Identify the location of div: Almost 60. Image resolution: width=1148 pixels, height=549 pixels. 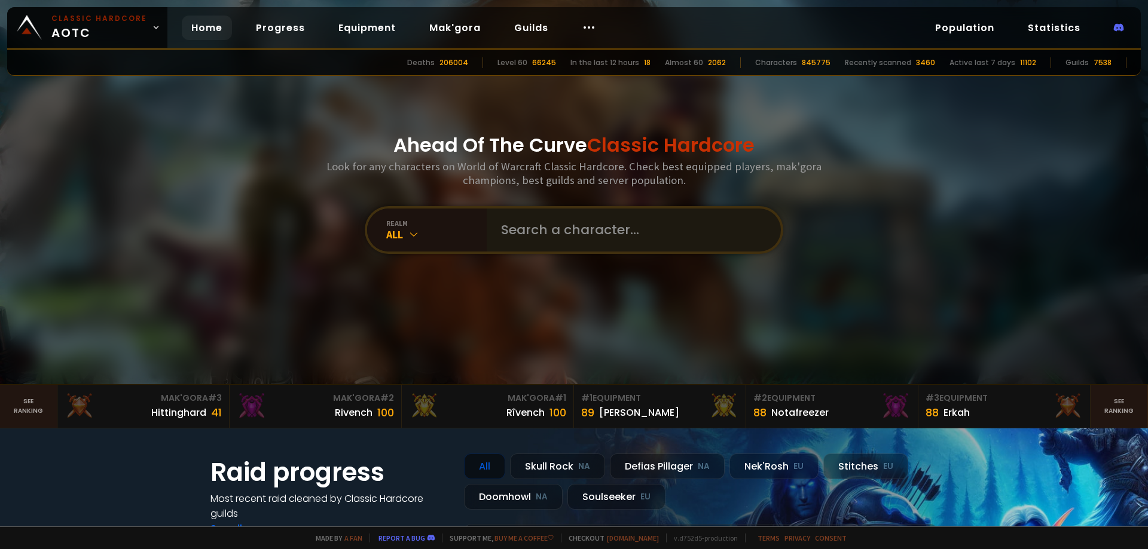
(684, 63).